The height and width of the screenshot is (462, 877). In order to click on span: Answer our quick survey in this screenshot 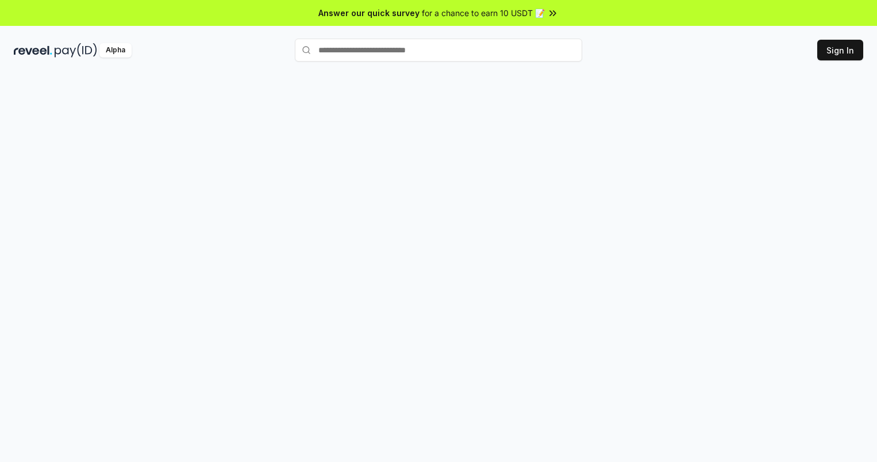, I will do `click(369, 13)`.